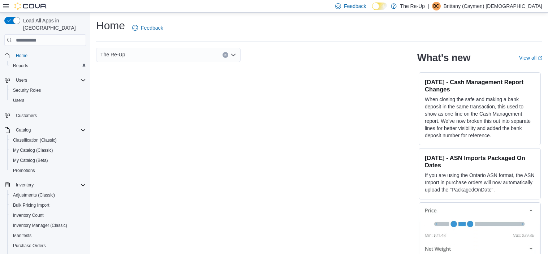 Image resolution: width=548 pixels, height=254 pixels. I want to click on button: Security Roles, so click(48, 90).